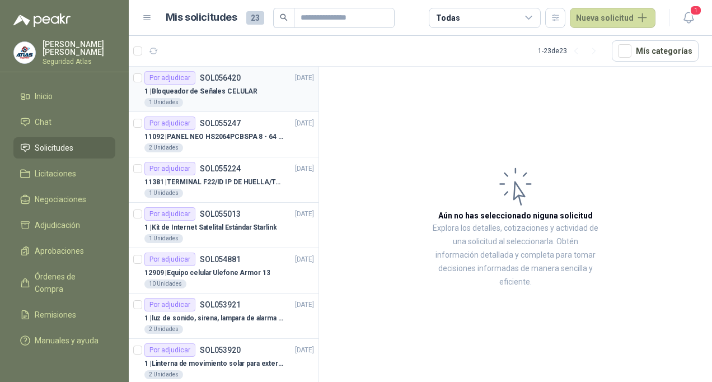 Image resolution: width=712 pixels, height=382 pixels. What do you see at coordinates (79, 62) in the screenshot?
I see `p: Seguridad Atlas` at bounding box center [79, 62].